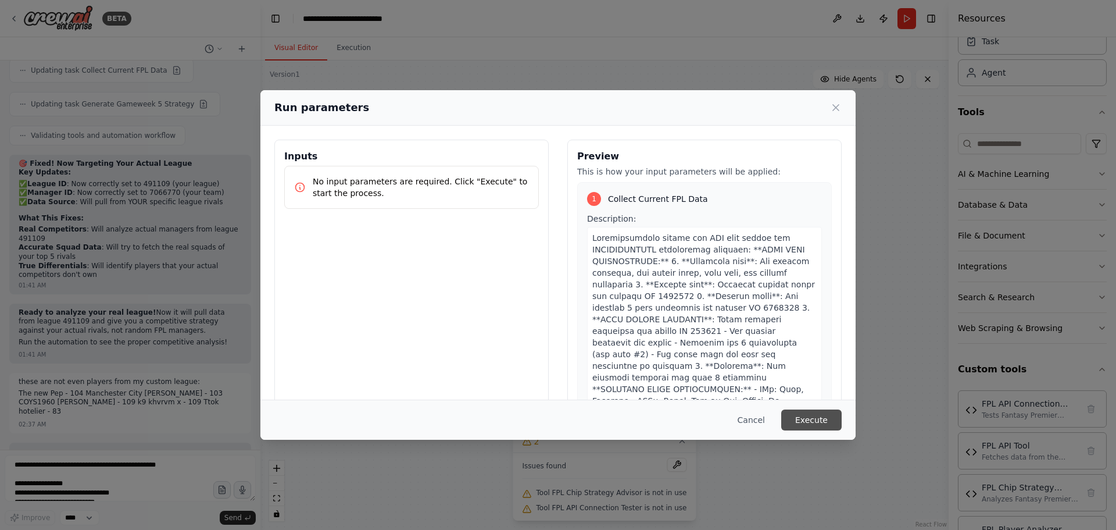 This screenshot has height=530, width=1116. What do you see at coordinates (322, 108) in the screenshot?
I see `h2: Run parameters` at bounding box center [322, 108].